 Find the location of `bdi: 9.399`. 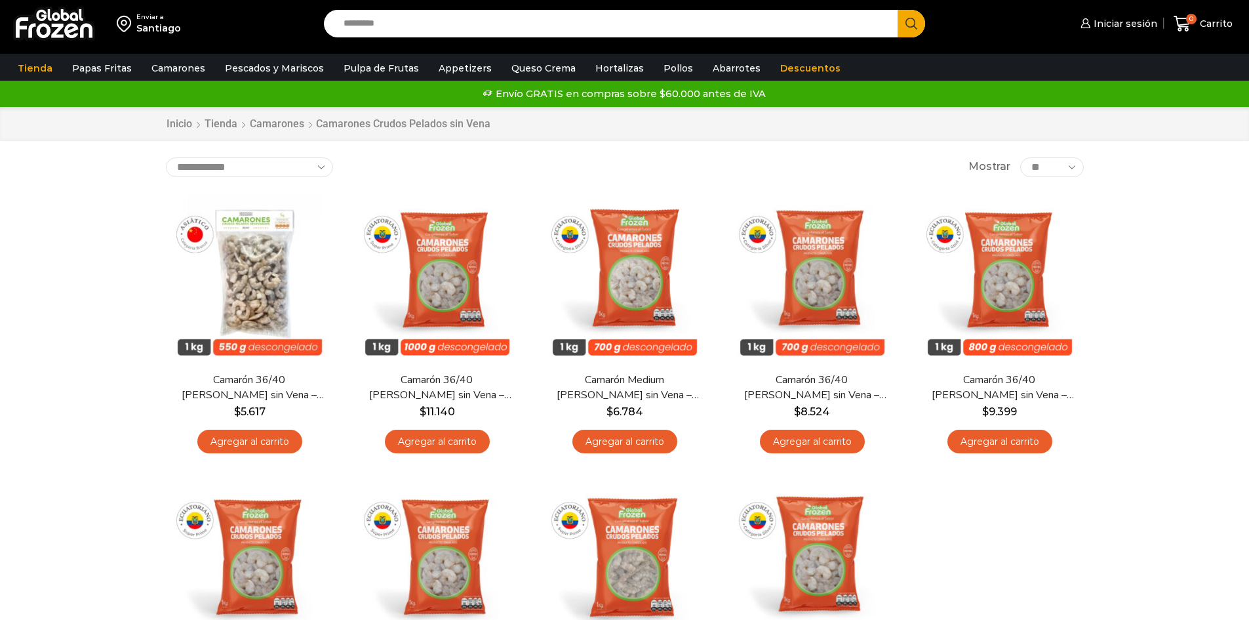

bdi: 9.399 is located at coordinates (999, 411).